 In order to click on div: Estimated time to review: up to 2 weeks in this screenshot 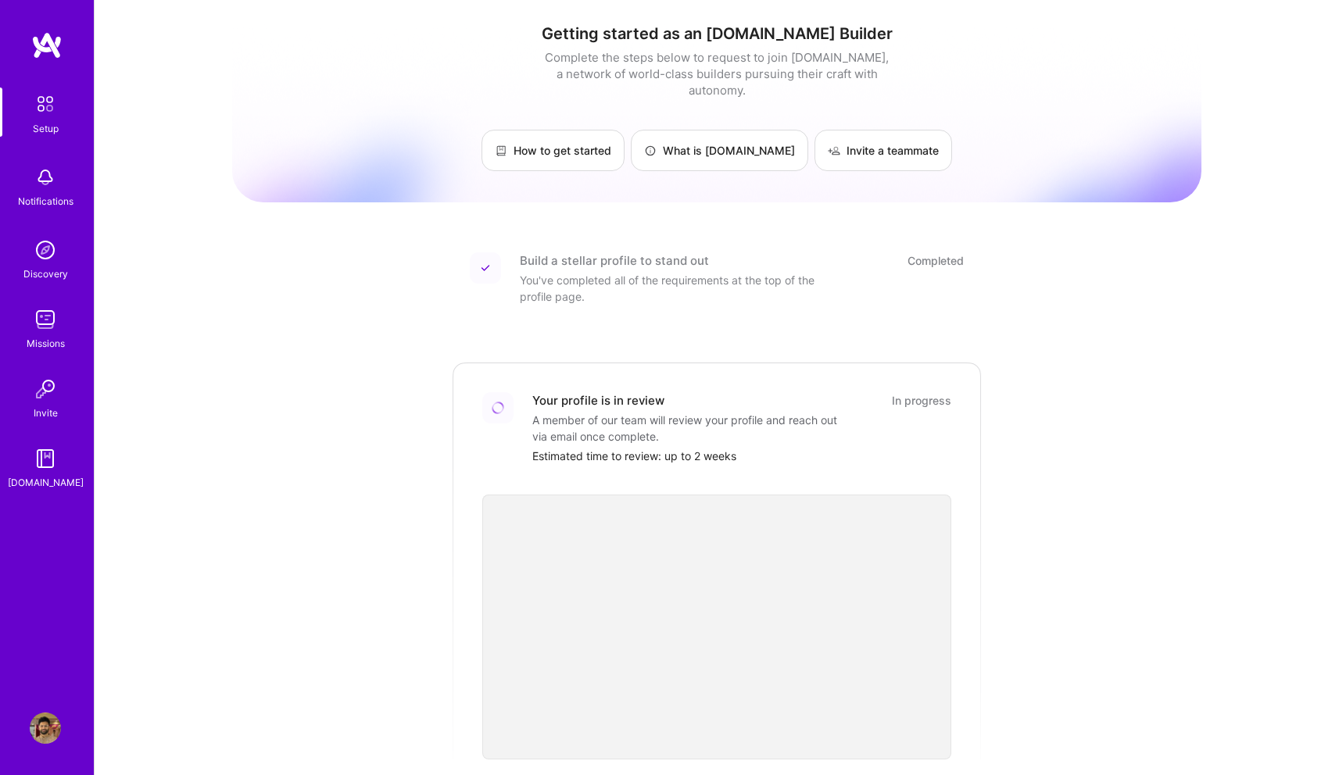, I will do `click(742, 456)`.